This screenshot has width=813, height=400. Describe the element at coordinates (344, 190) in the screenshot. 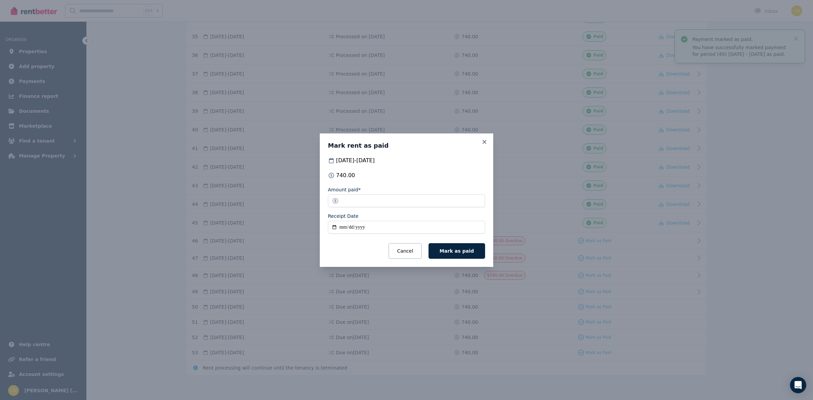

I see `label: Amount paid*` at that location.